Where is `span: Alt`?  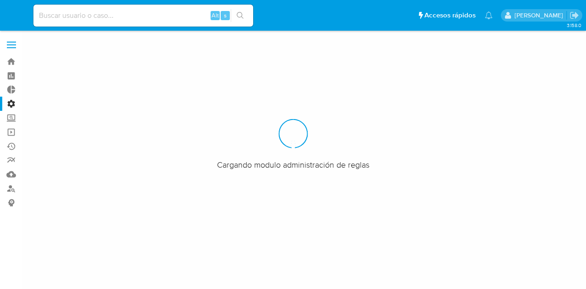 span: Alt is located at coordinates (215, 15).